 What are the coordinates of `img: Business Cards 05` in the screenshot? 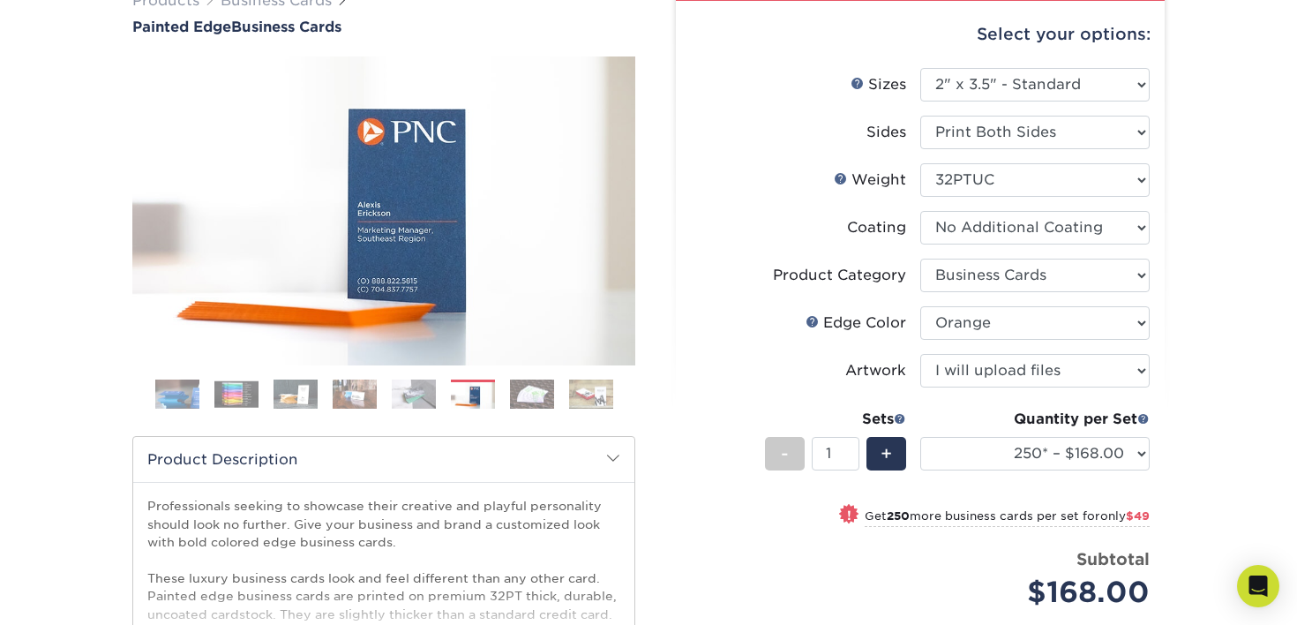 It's located at (414, 393).